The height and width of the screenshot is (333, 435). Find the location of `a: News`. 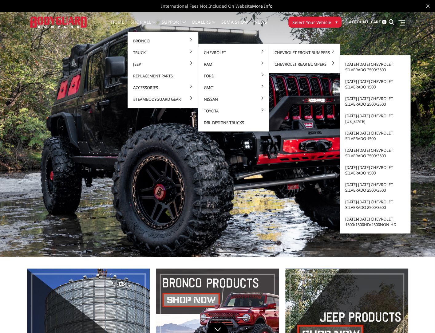

a: News is located at coordinates (260, 26).